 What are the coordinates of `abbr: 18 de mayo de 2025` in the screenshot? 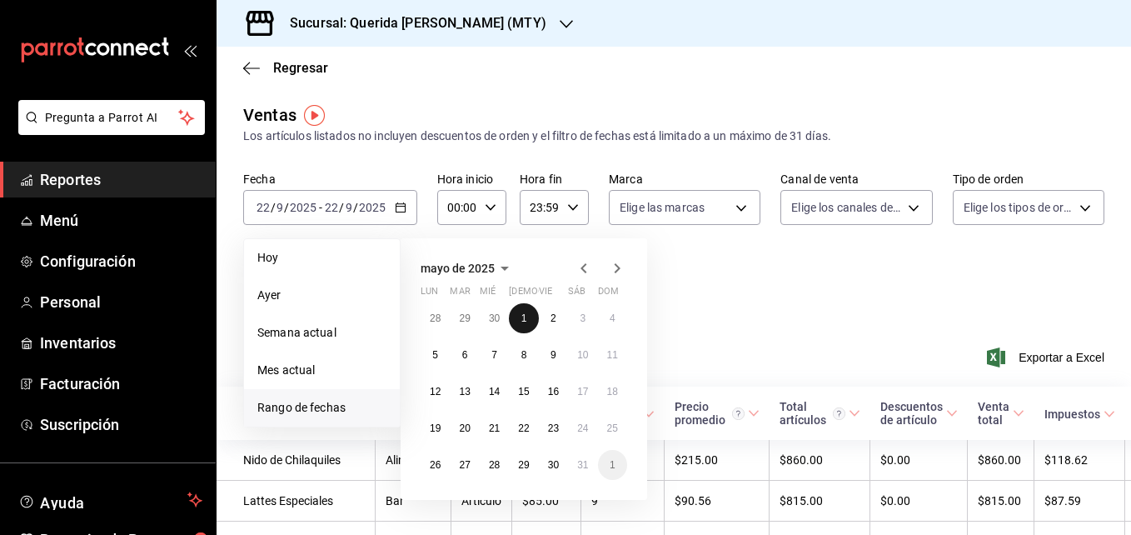 It's located at (612, 391).